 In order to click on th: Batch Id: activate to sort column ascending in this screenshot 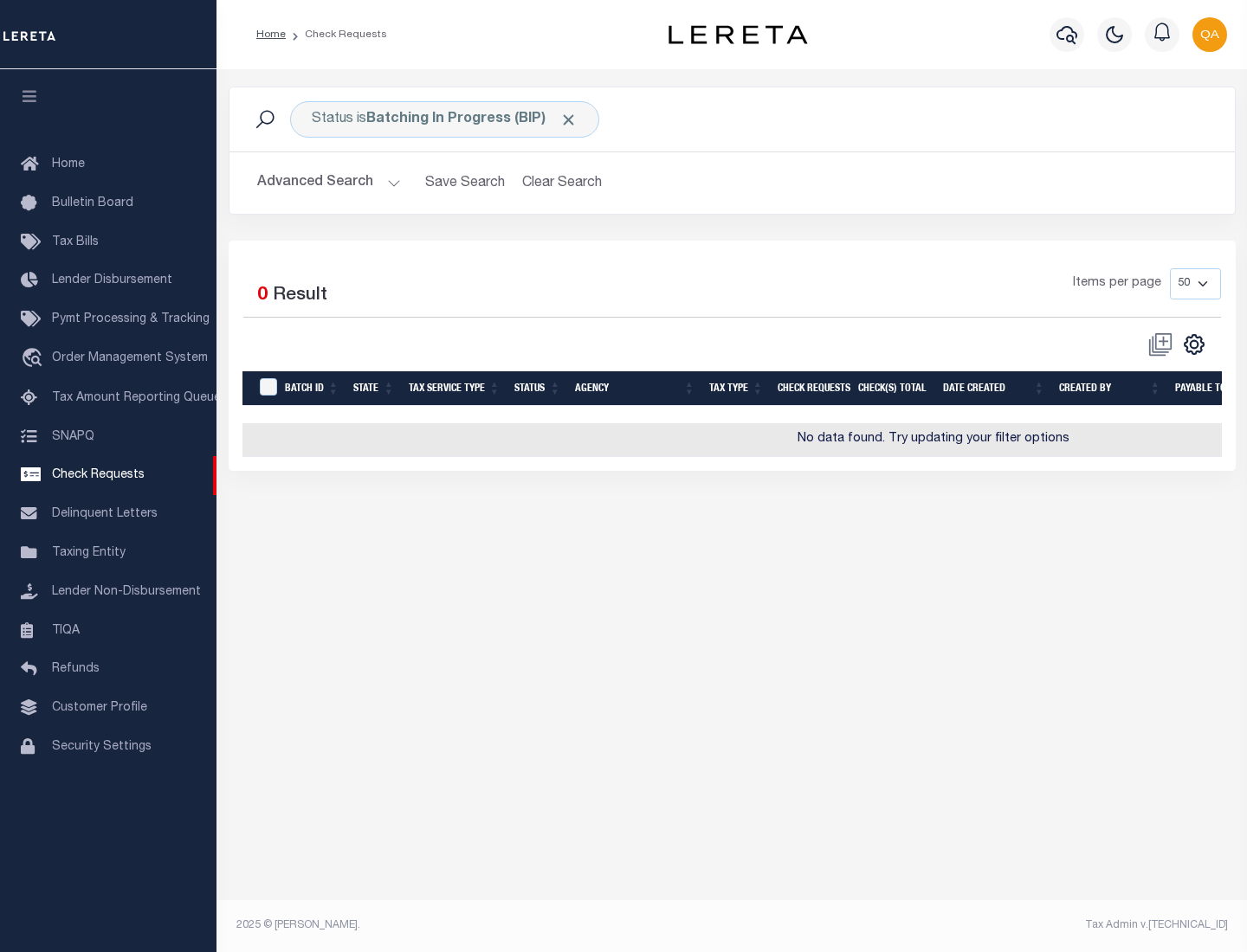, I will do `click(312, 389)`.